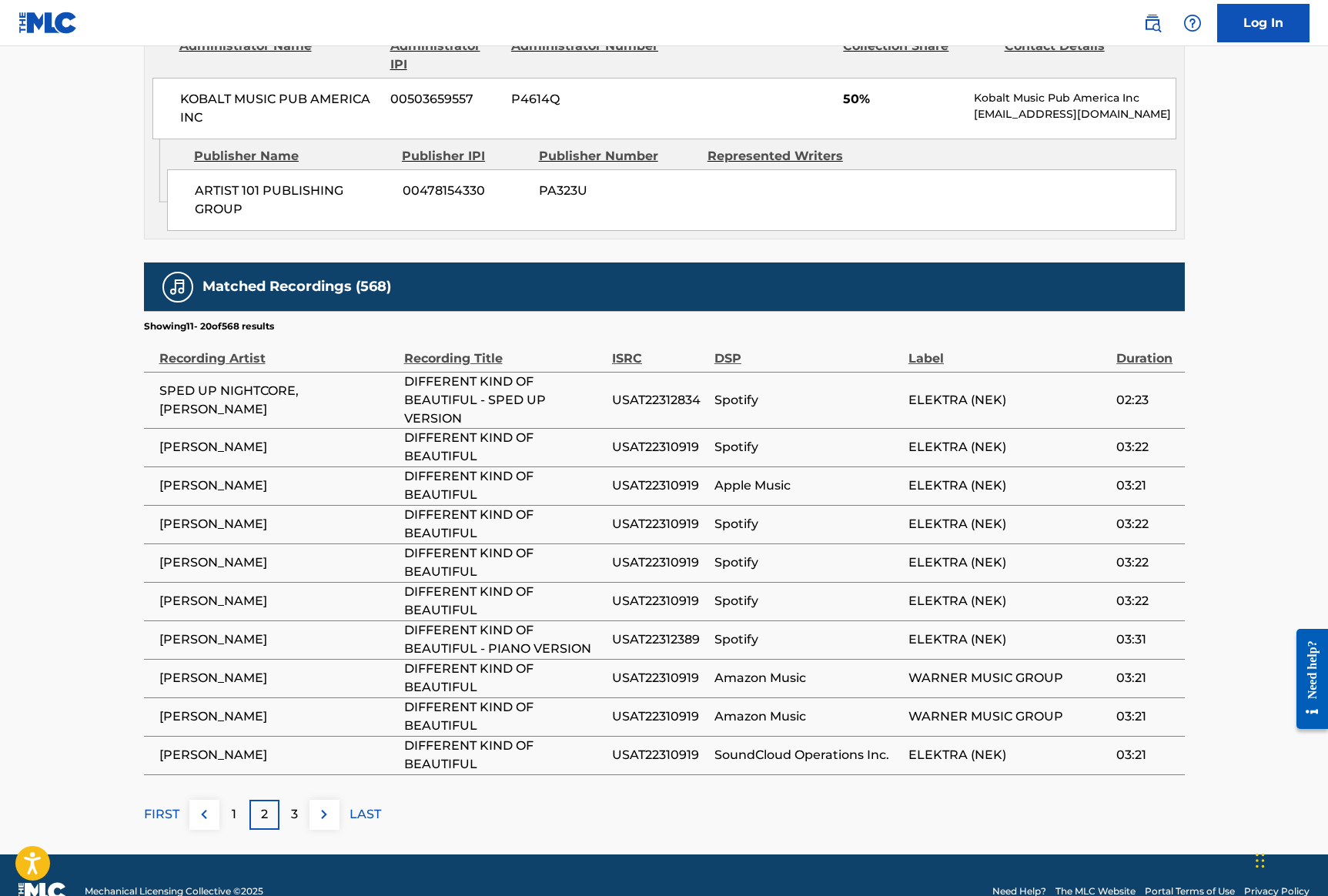 Image resolution: width=1328 pixels, height=896 pixels. What do you see at coordinates (445, 55) in the screenshot?
I see `div: Administrator IPI` at bounding box center [445, 55].